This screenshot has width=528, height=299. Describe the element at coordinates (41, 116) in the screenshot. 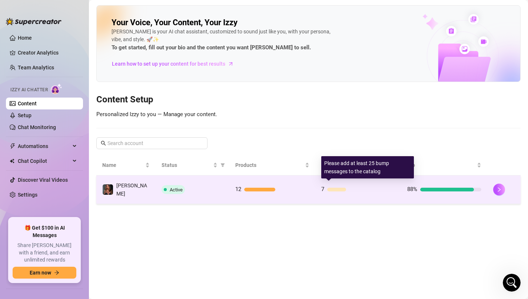

I see `div: Giselle` at that location.